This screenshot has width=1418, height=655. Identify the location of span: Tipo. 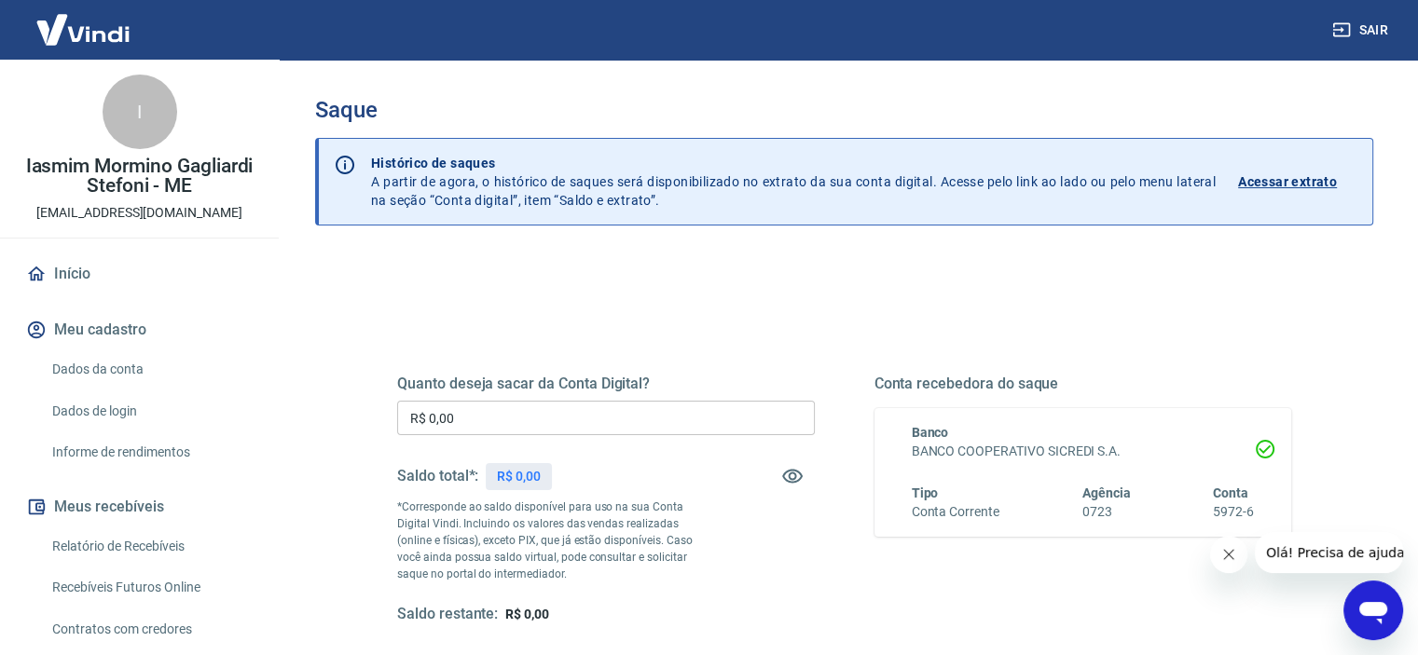
(925, 493).